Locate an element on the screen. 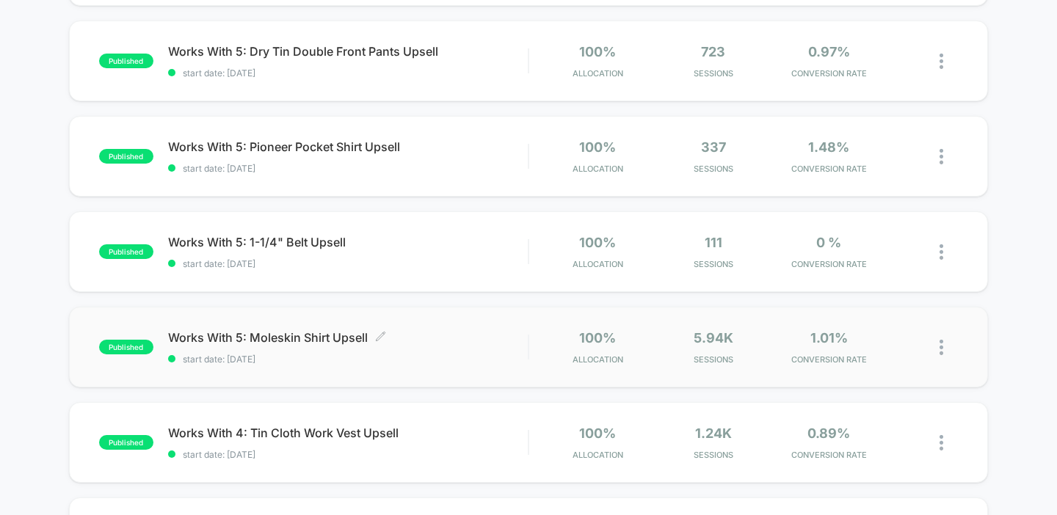 The image size is (1057, 515). span: 337 is located at coordinates (714, 147).